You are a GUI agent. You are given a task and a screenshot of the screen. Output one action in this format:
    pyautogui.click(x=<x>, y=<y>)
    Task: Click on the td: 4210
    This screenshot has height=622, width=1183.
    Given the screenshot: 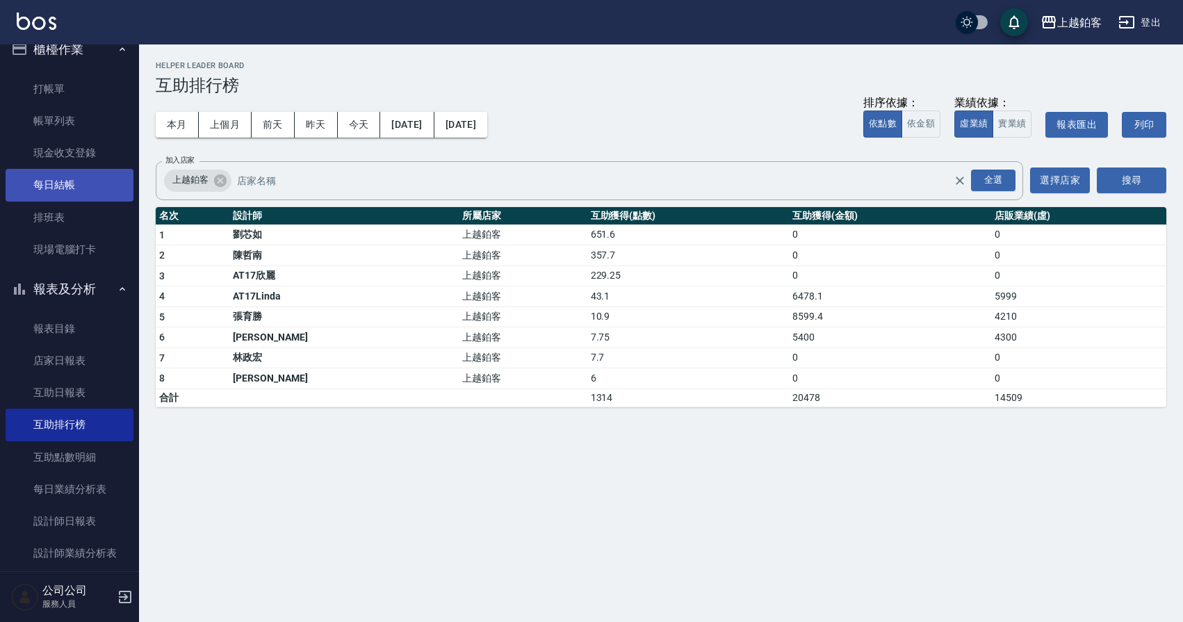 What is the action you would take?
    pyautogui.click(x=1079, y=317)
    